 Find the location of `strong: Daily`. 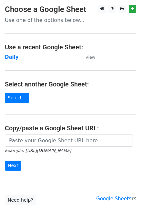

strong: Daily is located at coordinates (12, 57).